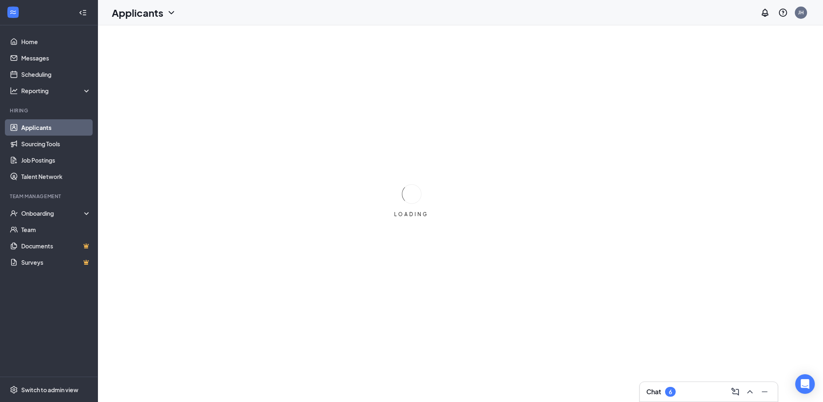 The image size is (823, 402). Describe the element at coordinates (14, 389) in the screenshot. I see `svg: Settings` at that location.